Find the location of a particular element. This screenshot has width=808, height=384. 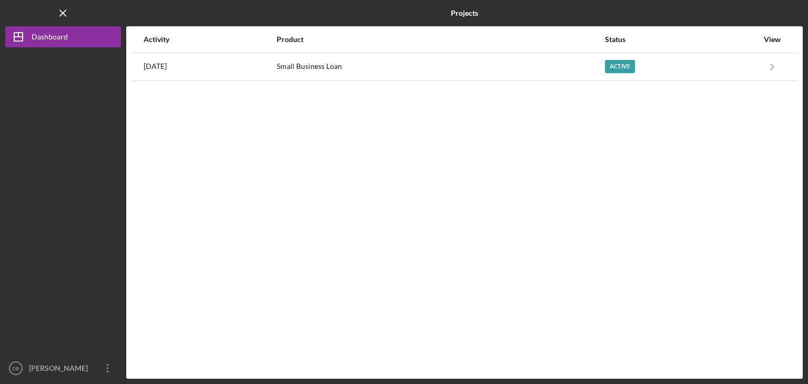

div: Active is located at coordinates (620, 66).